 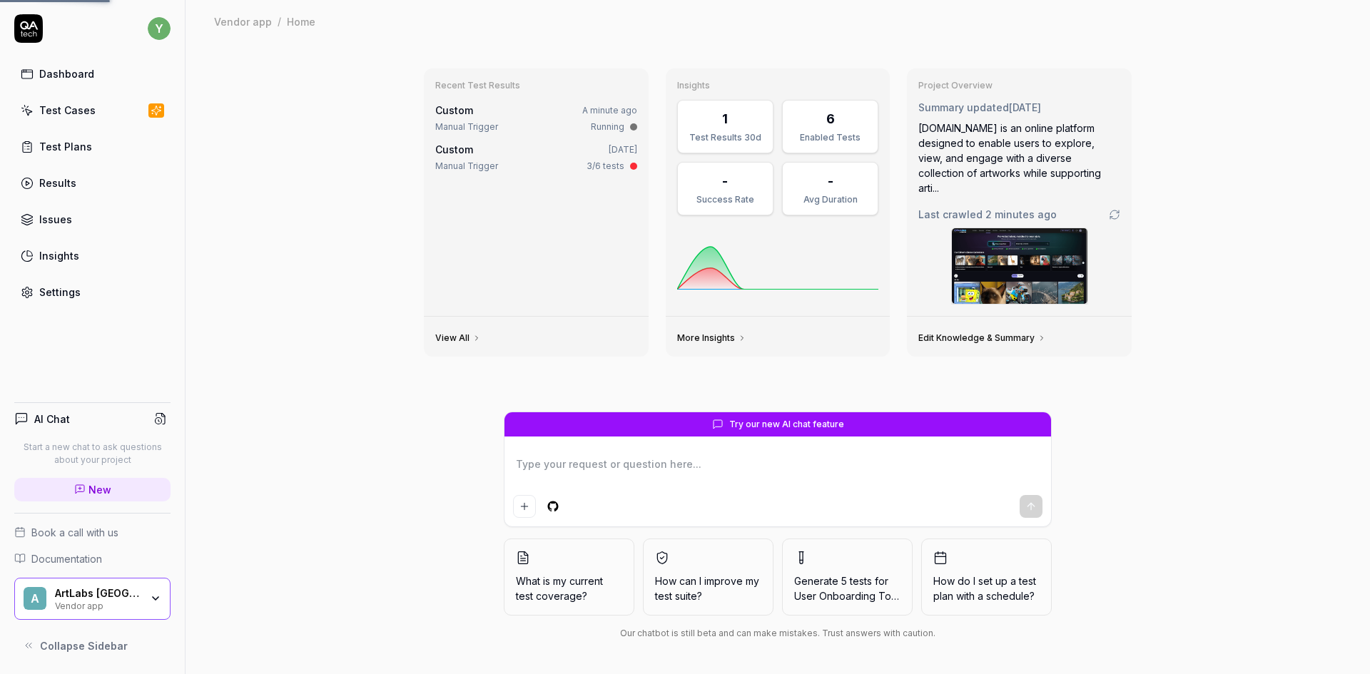 I want to click on img: Screenshot, so click(x=1019, y=266).